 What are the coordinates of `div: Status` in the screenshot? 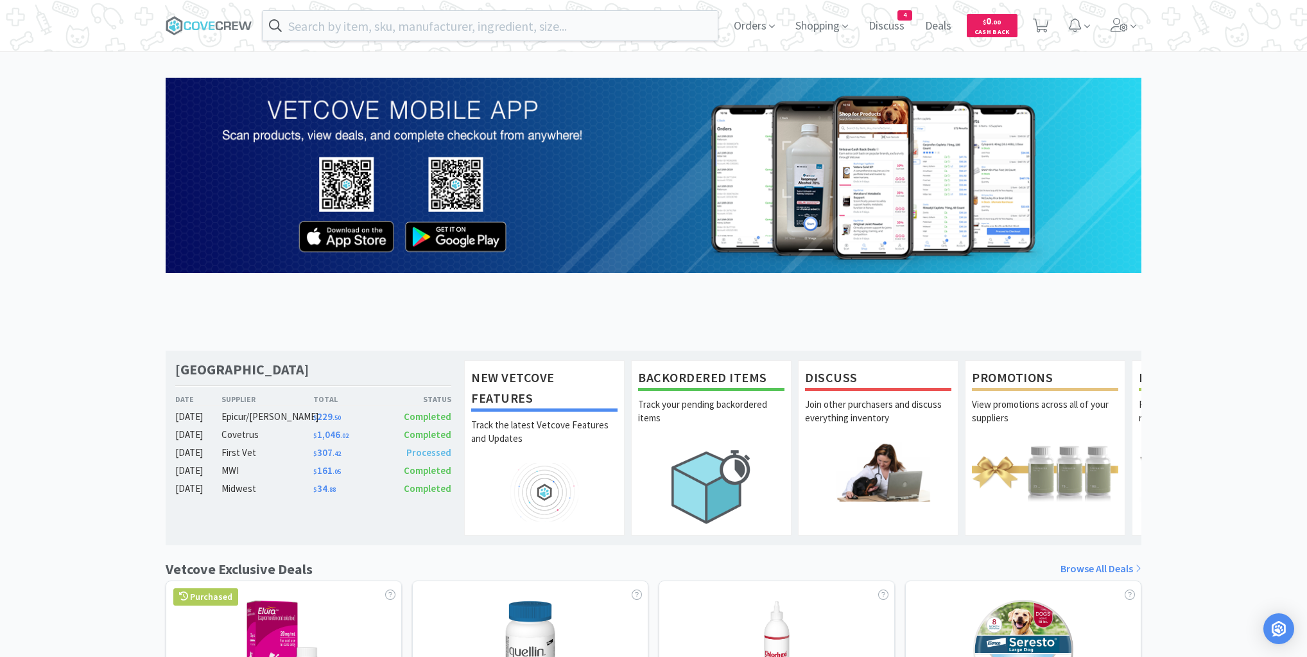 It's located at (417, 399).